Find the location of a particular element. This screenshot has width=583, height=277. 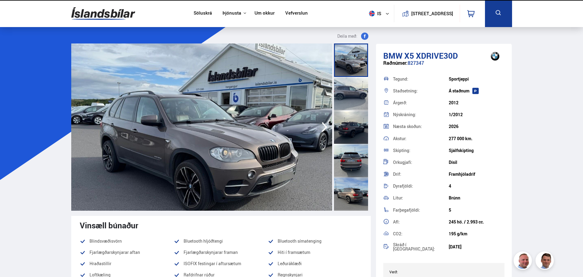

li: Fjarlægðarskynjarar framan is located at coordinates (221, 253).